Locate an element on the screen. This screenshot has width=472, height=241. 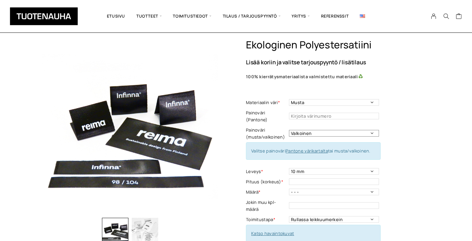
h1: Ekologinen polyestersatiini is located at coordinates (338, 45).